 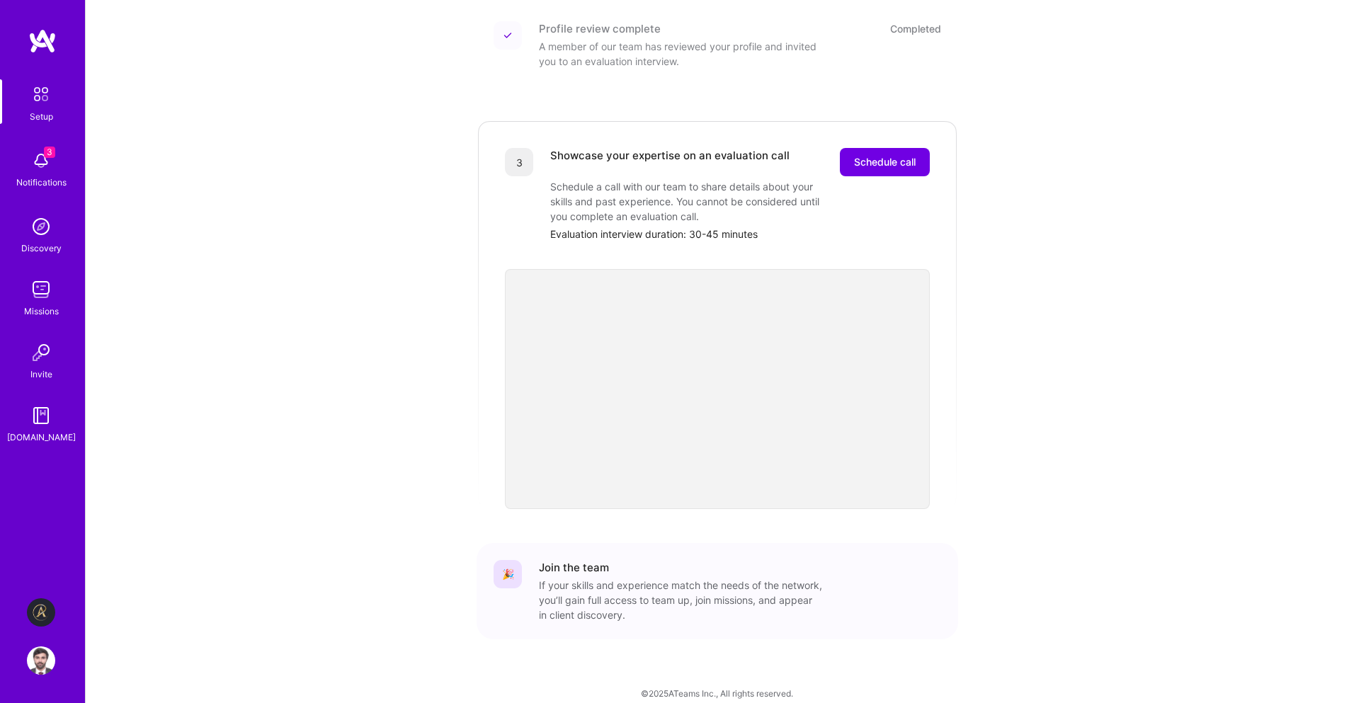 What do you see at coordinates (50, 152) in the screenshot?
I see `span: 3` at bounding box center [50, 152].